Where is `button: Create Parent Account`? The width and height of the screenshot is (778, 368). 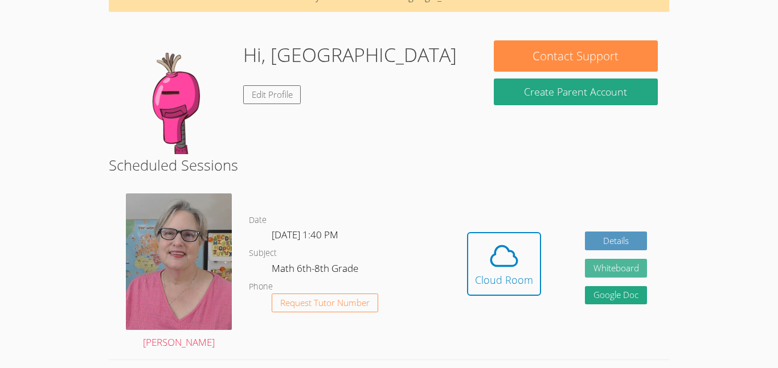
button: Create Parent Account is located at coordinates (576, 92).